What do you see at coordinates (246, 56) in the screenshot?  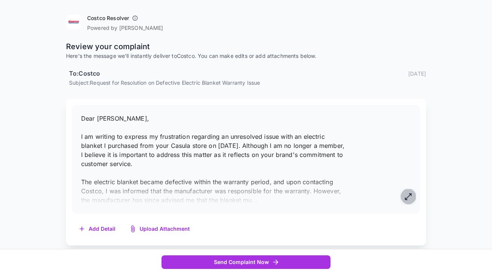 I see `p: Here's the message we'll instantly deliver to Costco . You can make edits or add attachments below.` at bounding box center [246, 56].